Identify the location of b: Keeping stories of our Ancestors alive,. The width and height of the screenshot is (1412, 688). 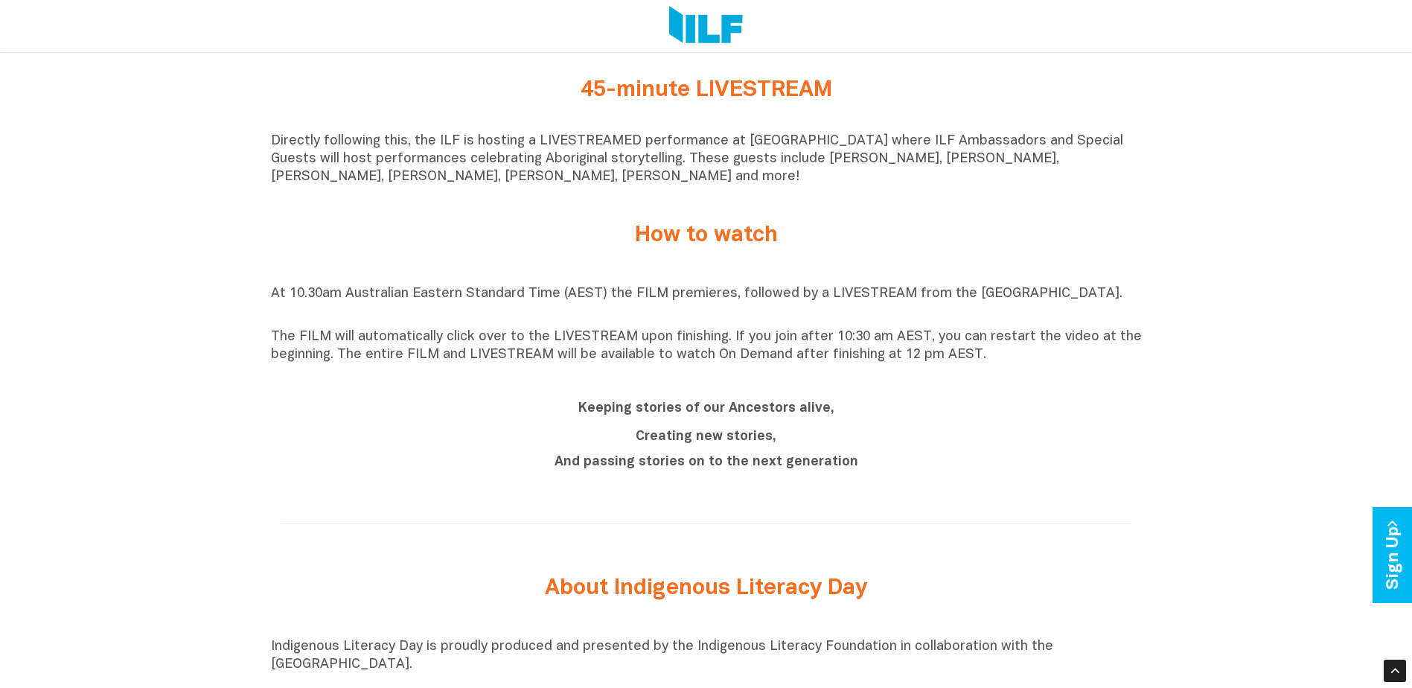
(706, 408).